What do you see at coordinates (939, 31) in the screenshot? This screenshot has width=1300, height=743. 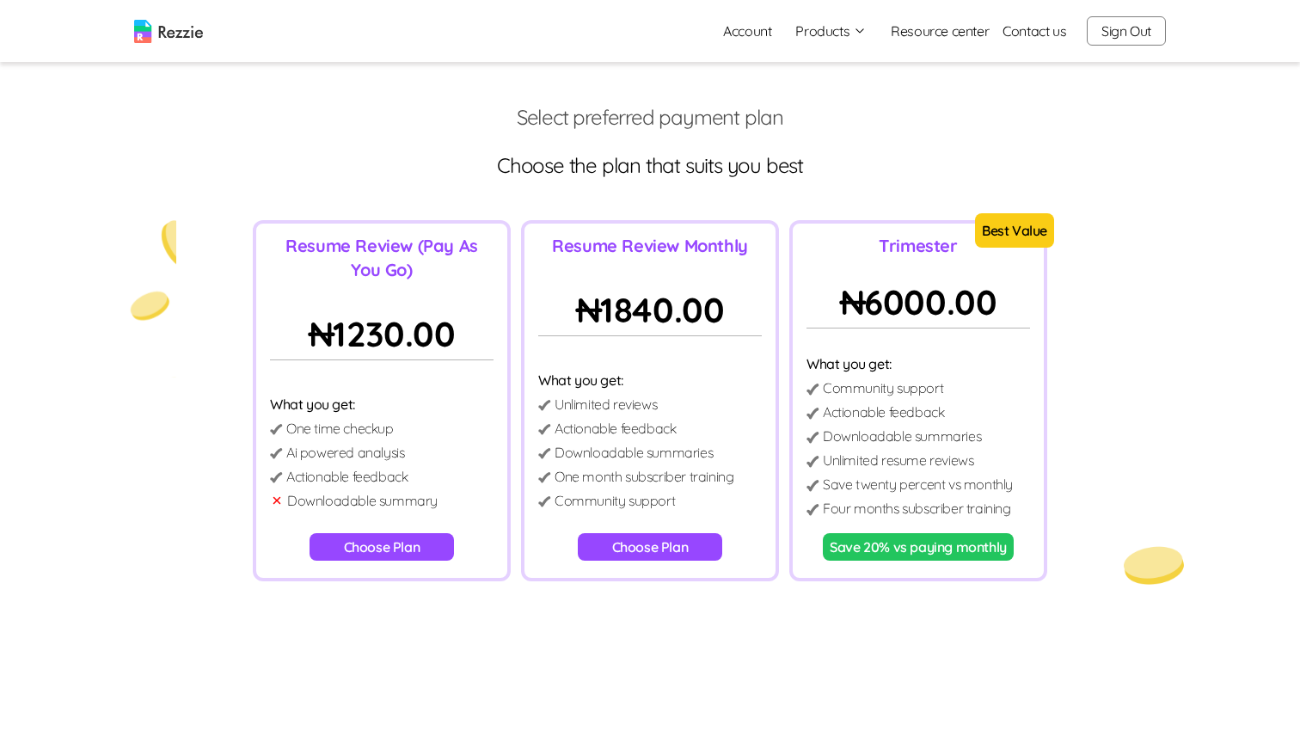 I see `a: Resource center` at bounding box center [939, 31].